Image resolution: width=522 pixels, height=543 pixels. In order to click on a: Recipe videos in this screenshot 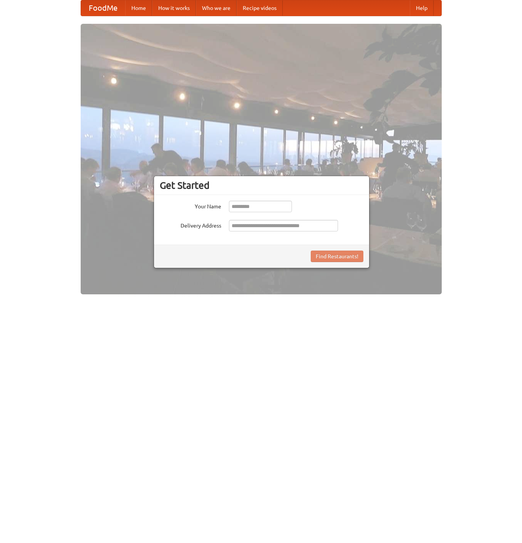, I will do `click(260, 8)`.